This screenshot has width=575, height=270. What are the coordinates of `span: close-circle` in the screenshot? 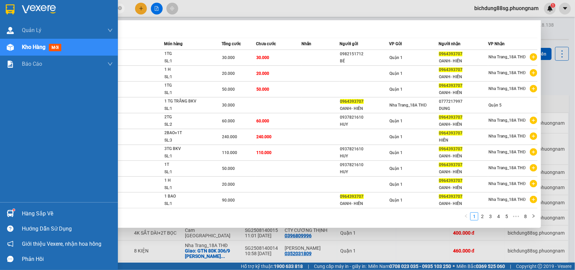 It's located at (120, 8).